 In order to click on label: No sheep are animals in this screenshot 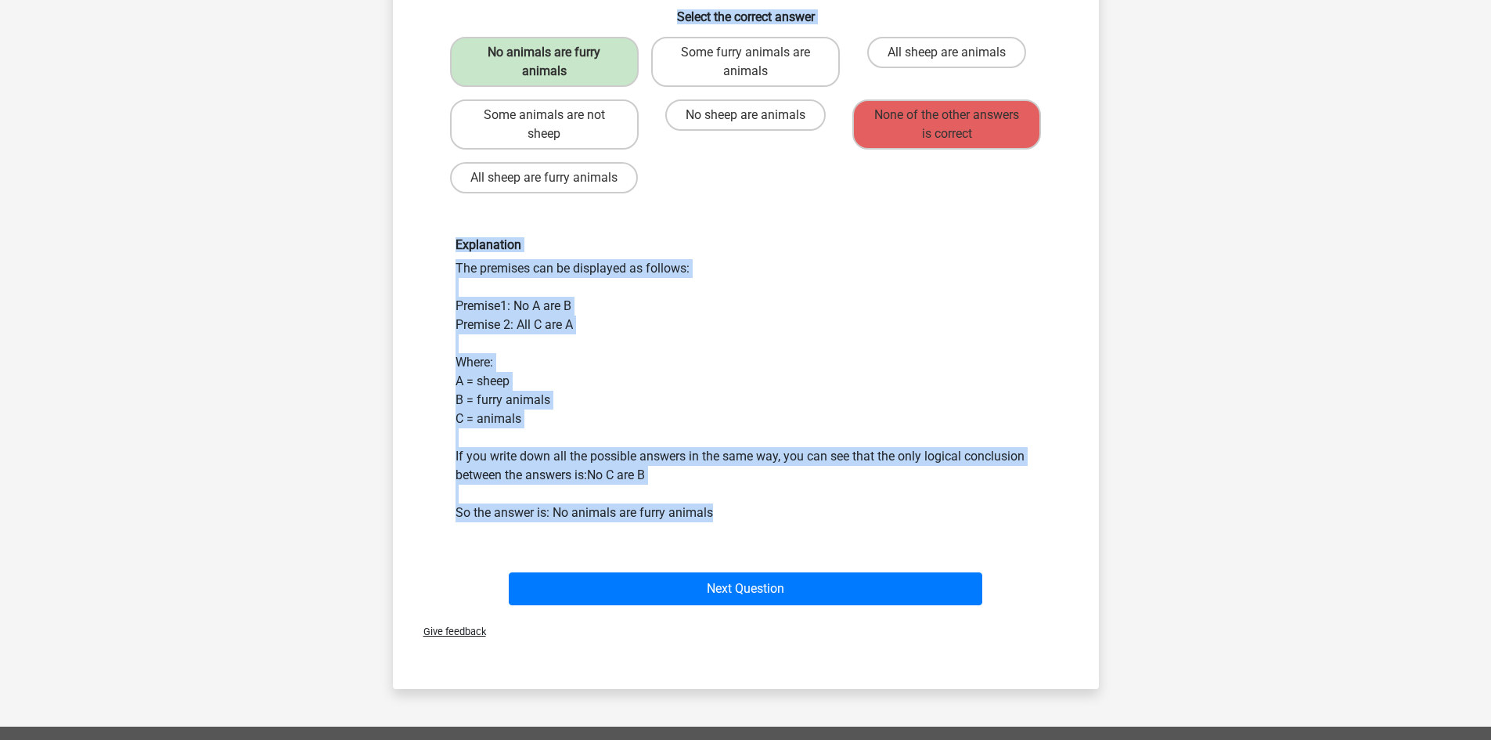, I will do `click(745, 115)`.